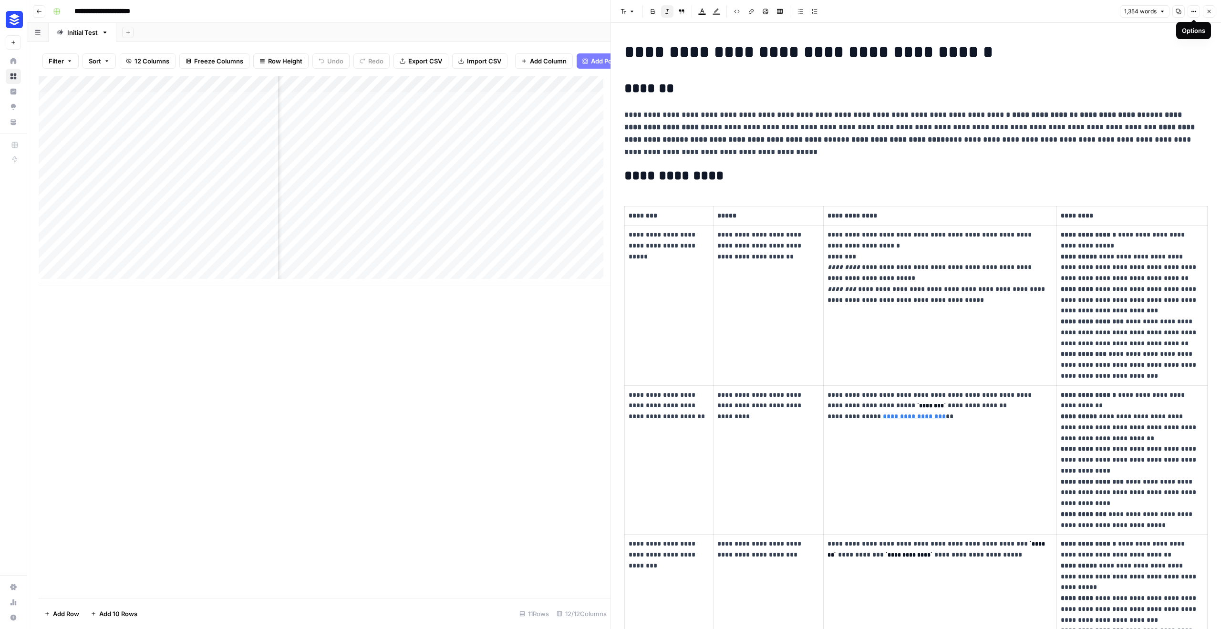 The width and height of the screenshot is (1221, 629). I want to click on span: Freeze Columns, so click(219, 61).